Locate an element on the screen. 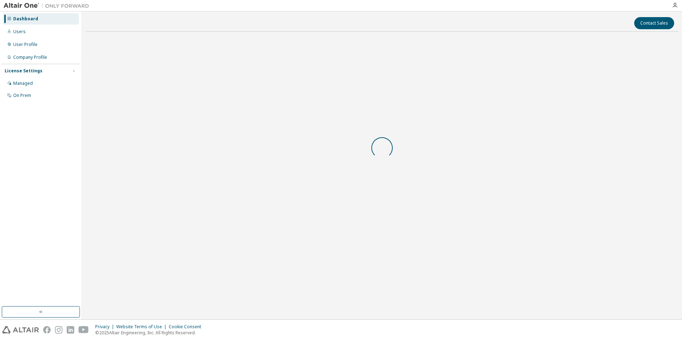 This screenshot has height=340, width=682. div: On Prem is located at coordinates (22, 96).